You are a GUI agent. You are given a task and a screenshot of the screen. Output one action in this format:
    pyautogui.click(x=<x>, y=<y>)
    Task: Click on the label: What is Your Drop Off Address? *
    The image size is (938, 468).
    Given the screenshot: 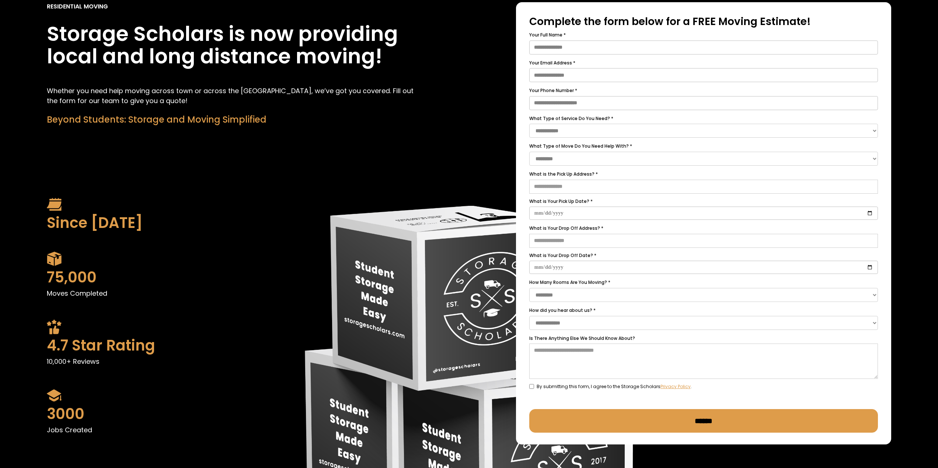 What is the action you would take?
    pyautogui.click(x=704, y=229)
    